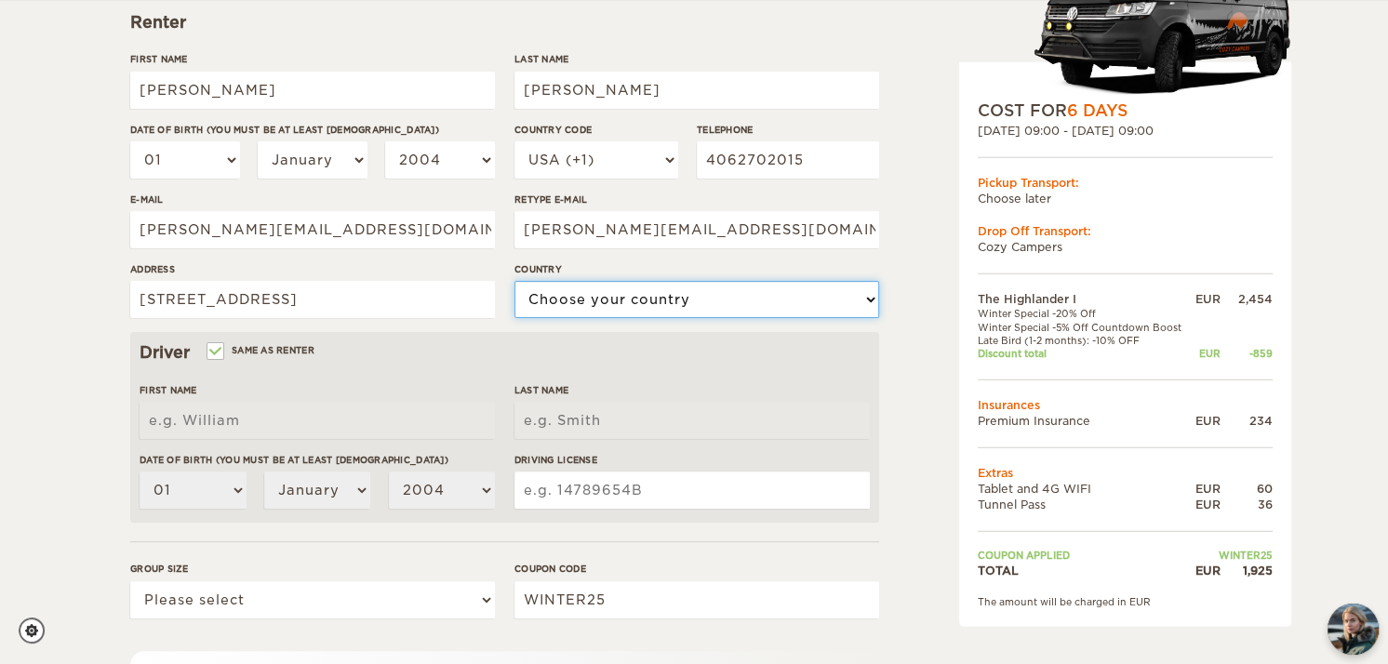  I want to click on input: e.g. 1 234 567 890, so click(788, 160).